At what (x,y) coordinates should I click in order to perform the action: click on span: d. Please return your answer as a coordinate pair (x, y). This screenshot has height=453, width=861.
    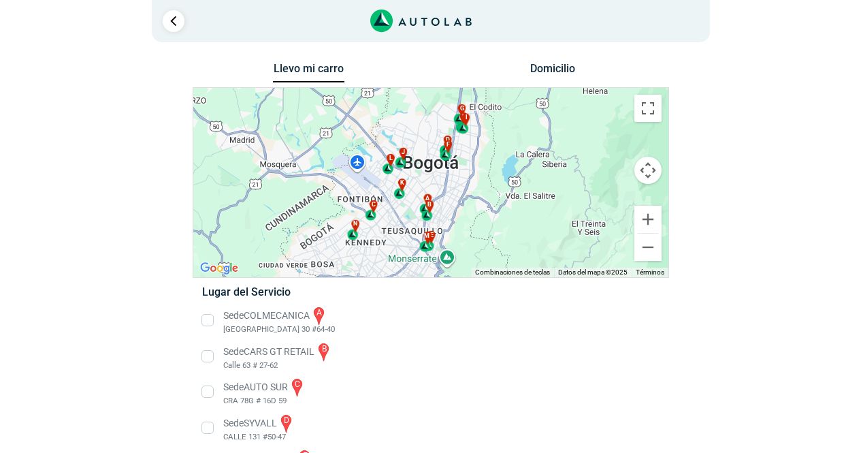
    Looking at the image, I should click on (447, 140).